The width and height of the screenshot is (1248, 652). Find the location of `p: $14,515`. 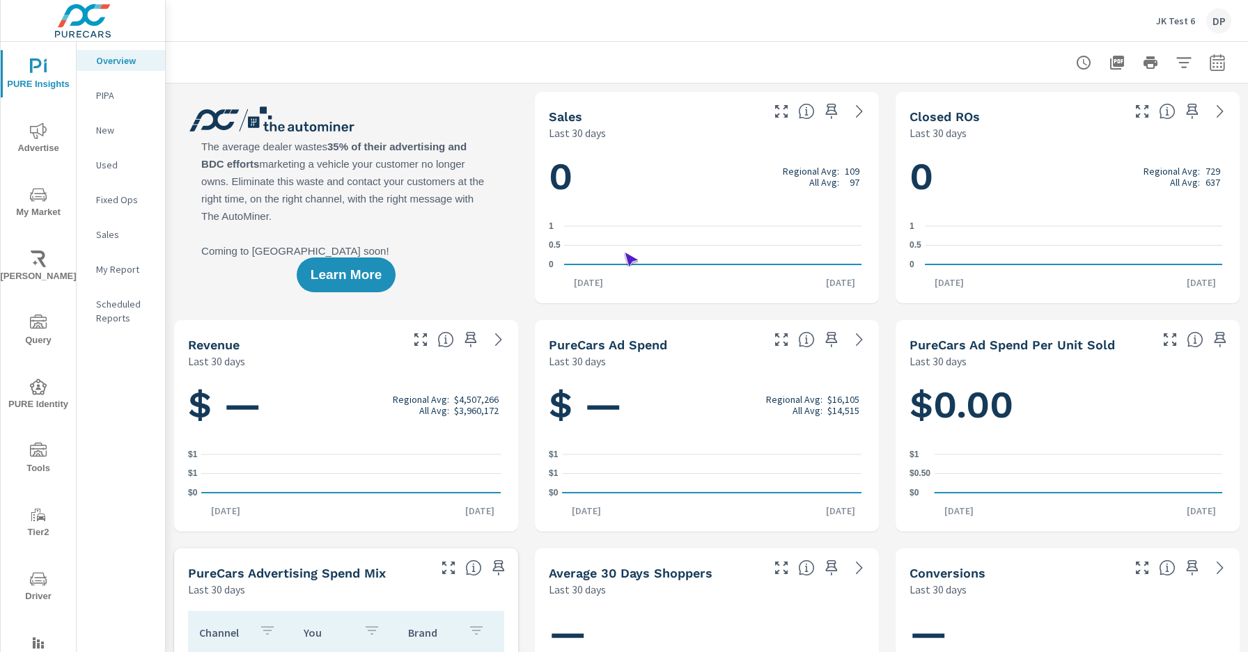

p: $14,515 is located at coordinates (843, 411).